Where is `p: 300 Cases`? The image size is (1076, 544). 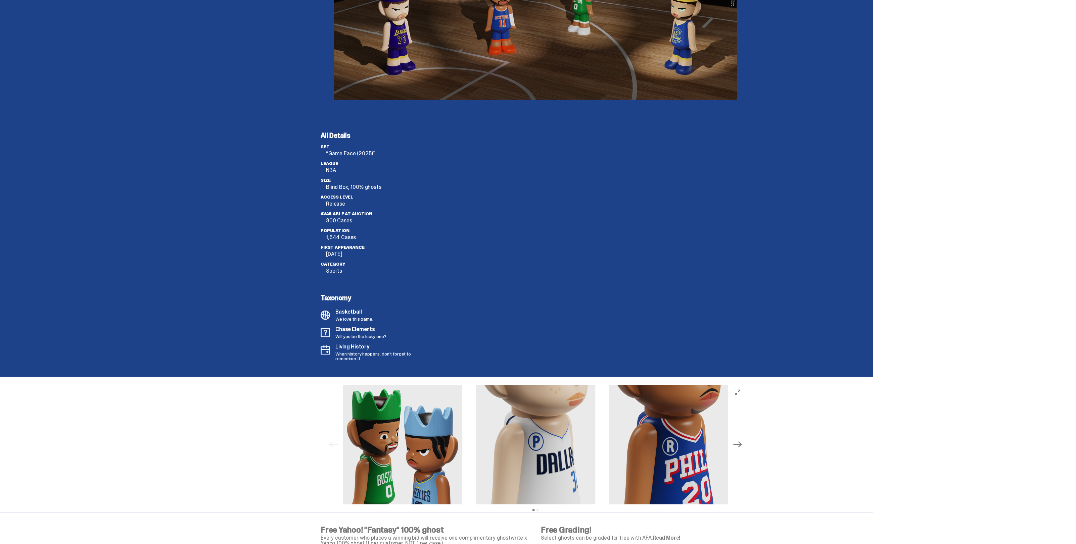
p: 300 Cases is located at coordinates (377, 221).